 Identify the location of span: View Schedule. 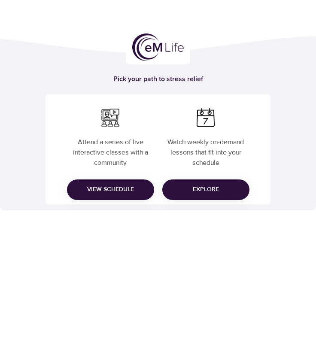
(110, 189).